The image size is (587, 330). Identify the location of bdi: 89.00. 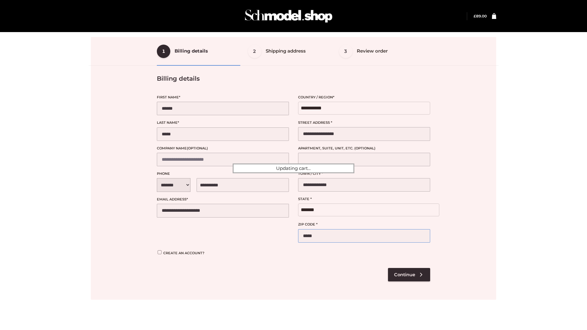
(480, 16).